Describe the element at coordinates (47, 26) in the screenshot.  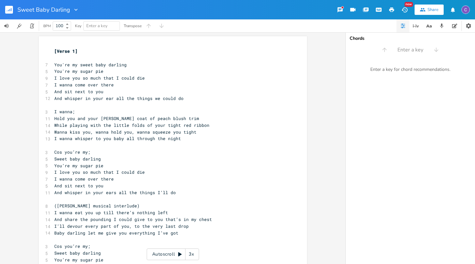
I see `div: BPM` at that location.